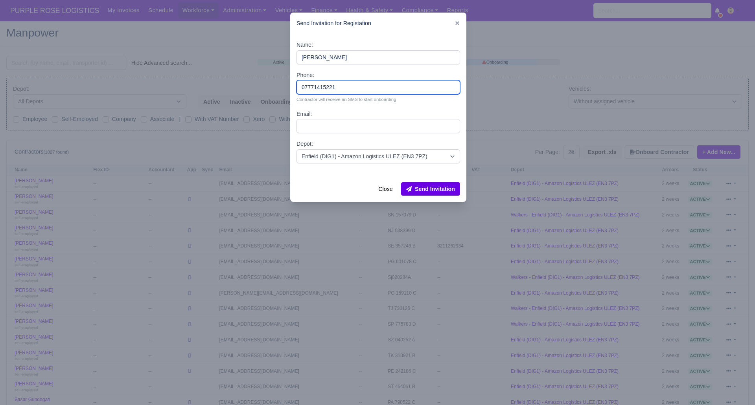  I want to click on div: Chat Widget, so click(735, 387).